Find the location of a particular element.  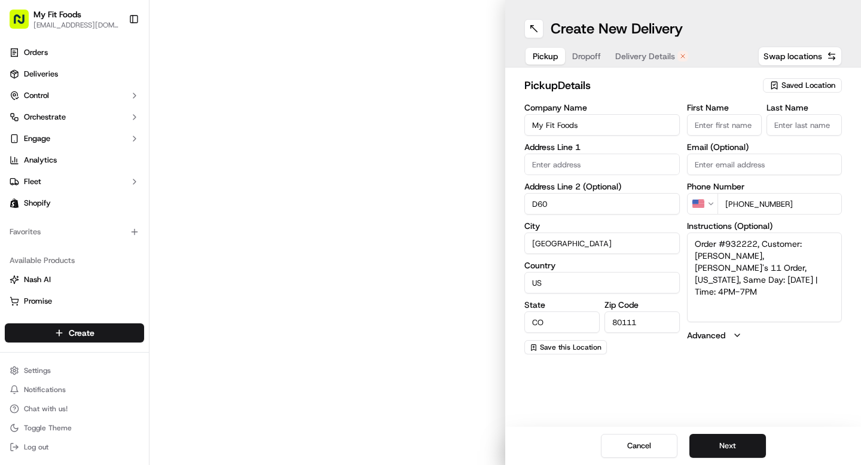

input: Enter address is located at coordinates (602, 164).